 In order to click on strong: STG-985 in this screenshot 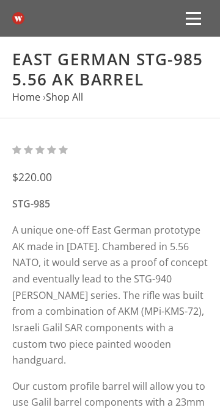, I will do `click(31, 204)`.